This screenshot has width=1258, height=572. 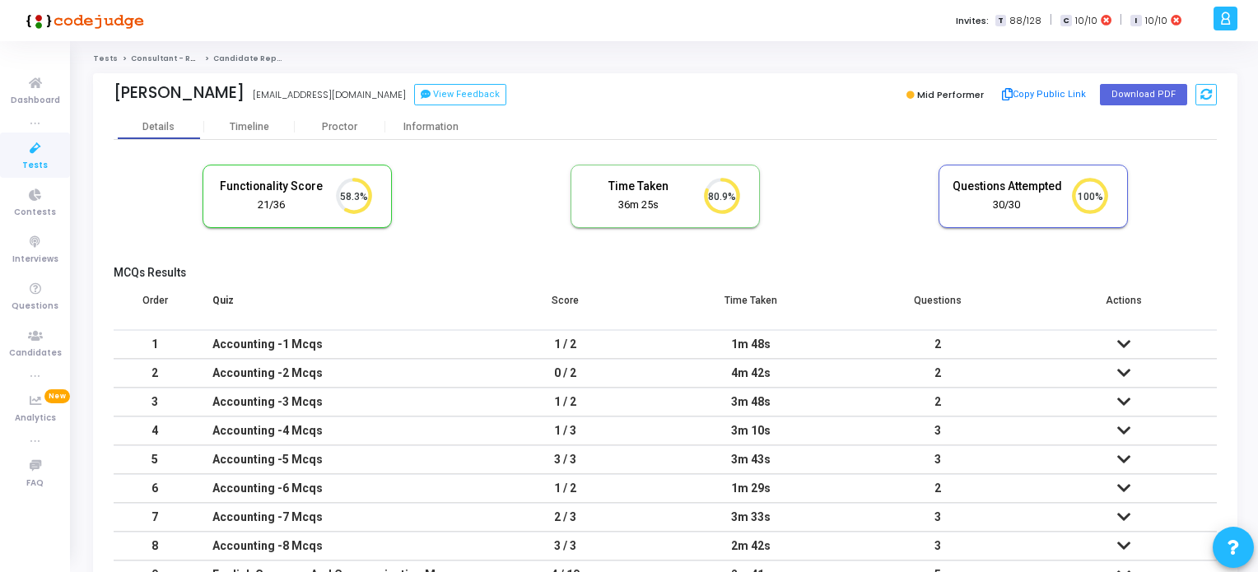 I want to click on div: 3m 48s, so click(x=751, y=402).